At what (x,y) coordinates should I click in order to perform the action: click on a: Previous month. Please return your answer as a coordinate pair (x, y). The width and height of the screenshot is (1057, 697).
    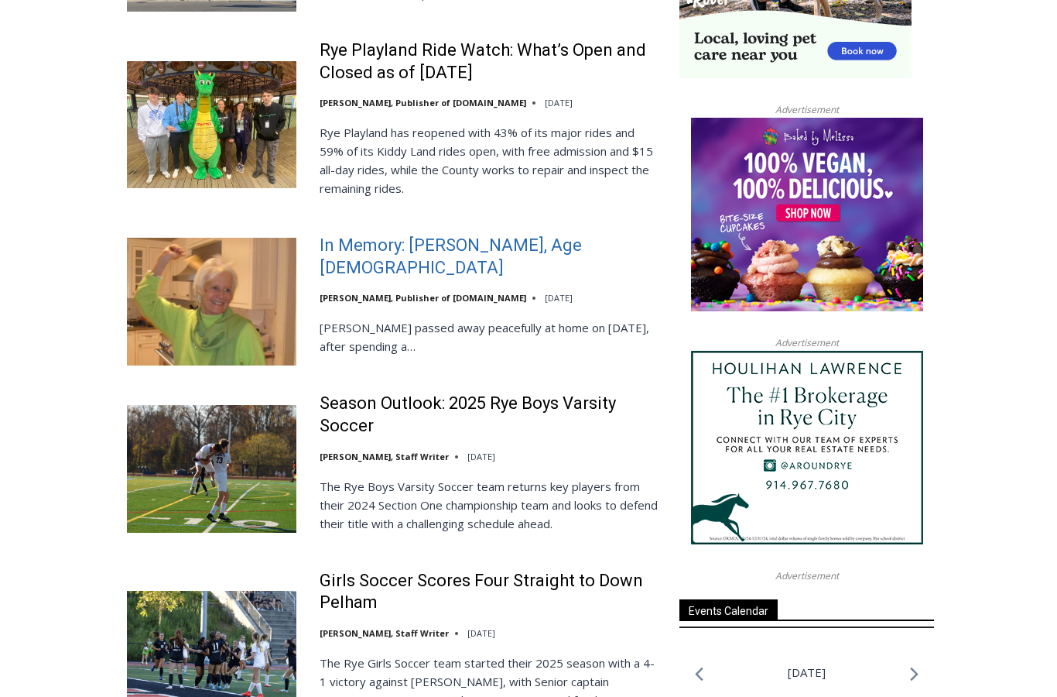
    Looking at the image, I should click on (699, 673).